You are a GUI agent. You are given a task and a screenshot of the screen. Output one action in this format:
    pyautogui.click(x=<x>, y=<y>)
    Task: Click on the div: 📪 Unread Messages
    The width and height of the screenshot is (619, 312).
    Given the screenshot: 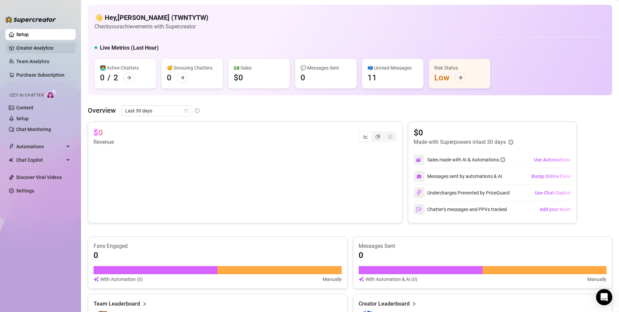 What is the action you would take?
    pyautogui.click(x=393, y=68)
    